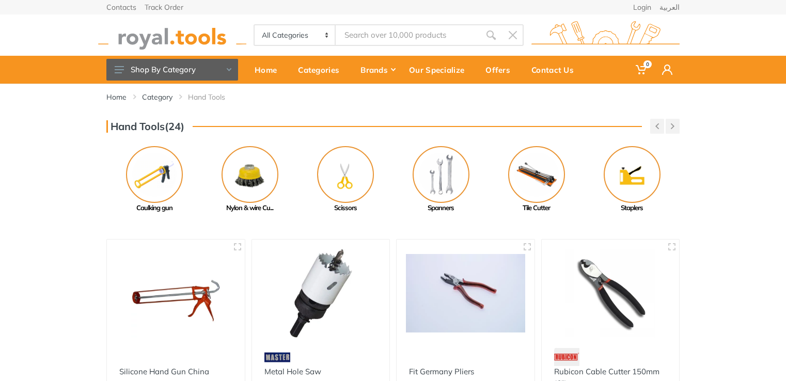 This screenshot has width=786, height=381. What do you see at coordinates (501, 70) in the screenshot?
I see `a: Offers` at bounding box center [501, 70].